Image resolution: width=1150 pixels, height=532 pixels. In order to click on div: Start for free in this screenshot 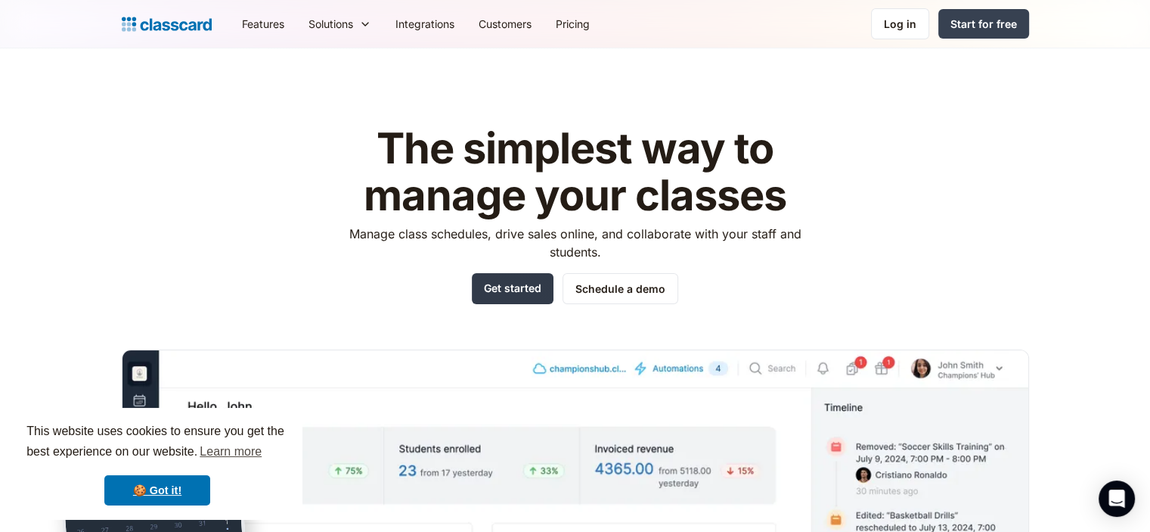, I will do `click(984, 23)`.